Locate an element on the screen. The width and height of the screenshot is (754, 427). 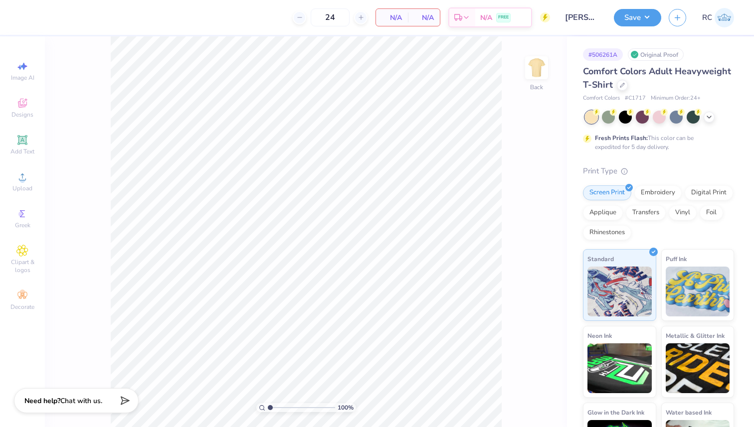
img: Rohan Chaurasia is located at coordinates (724, 17).